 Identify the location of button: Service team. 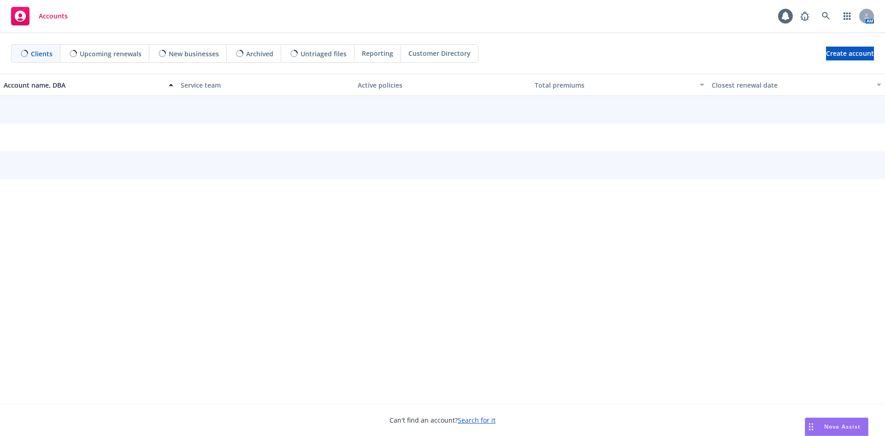
(266, 85).